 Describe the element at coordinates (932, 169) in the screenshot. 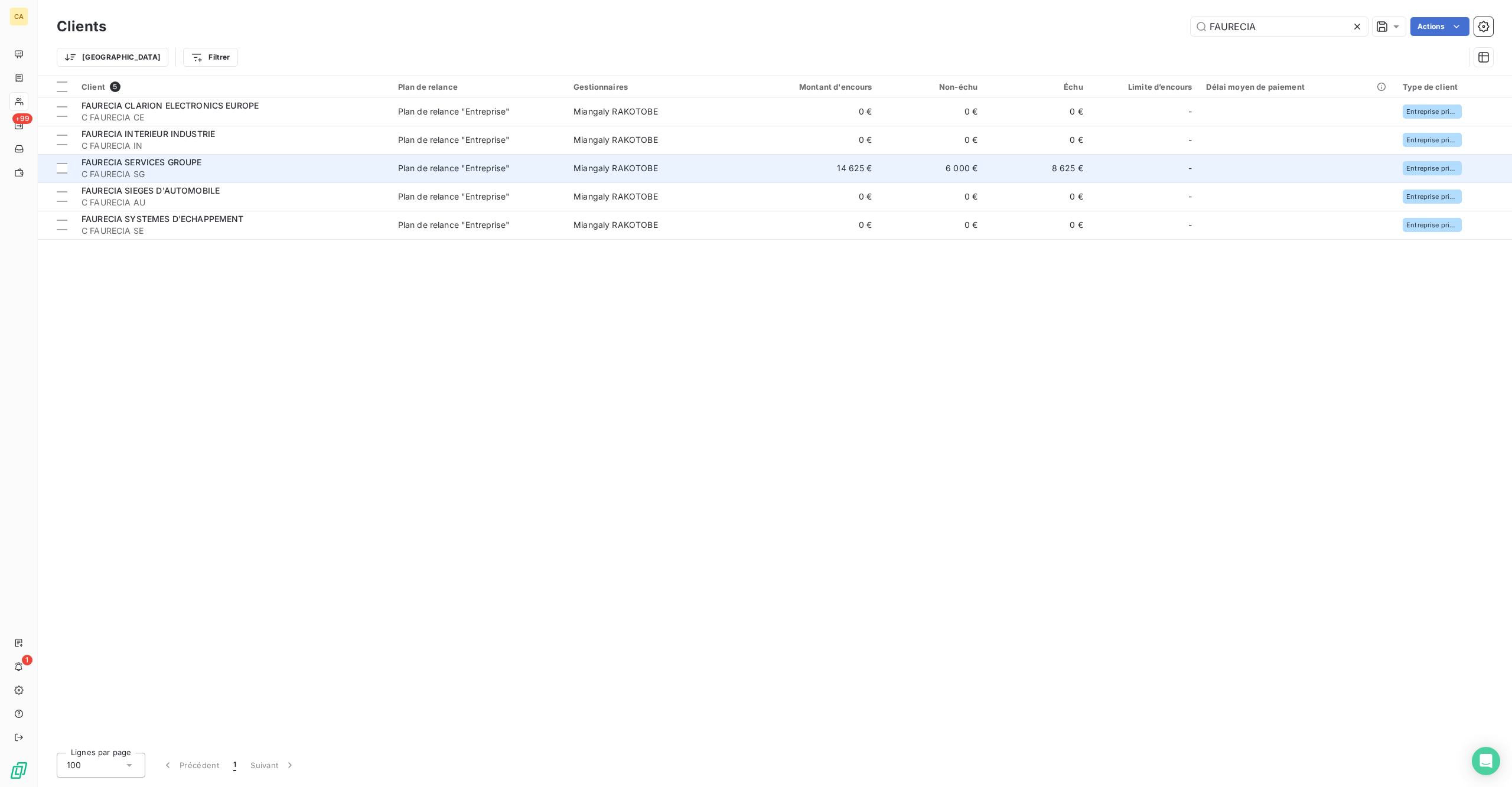

I see `td: 6 000 €` at that location.